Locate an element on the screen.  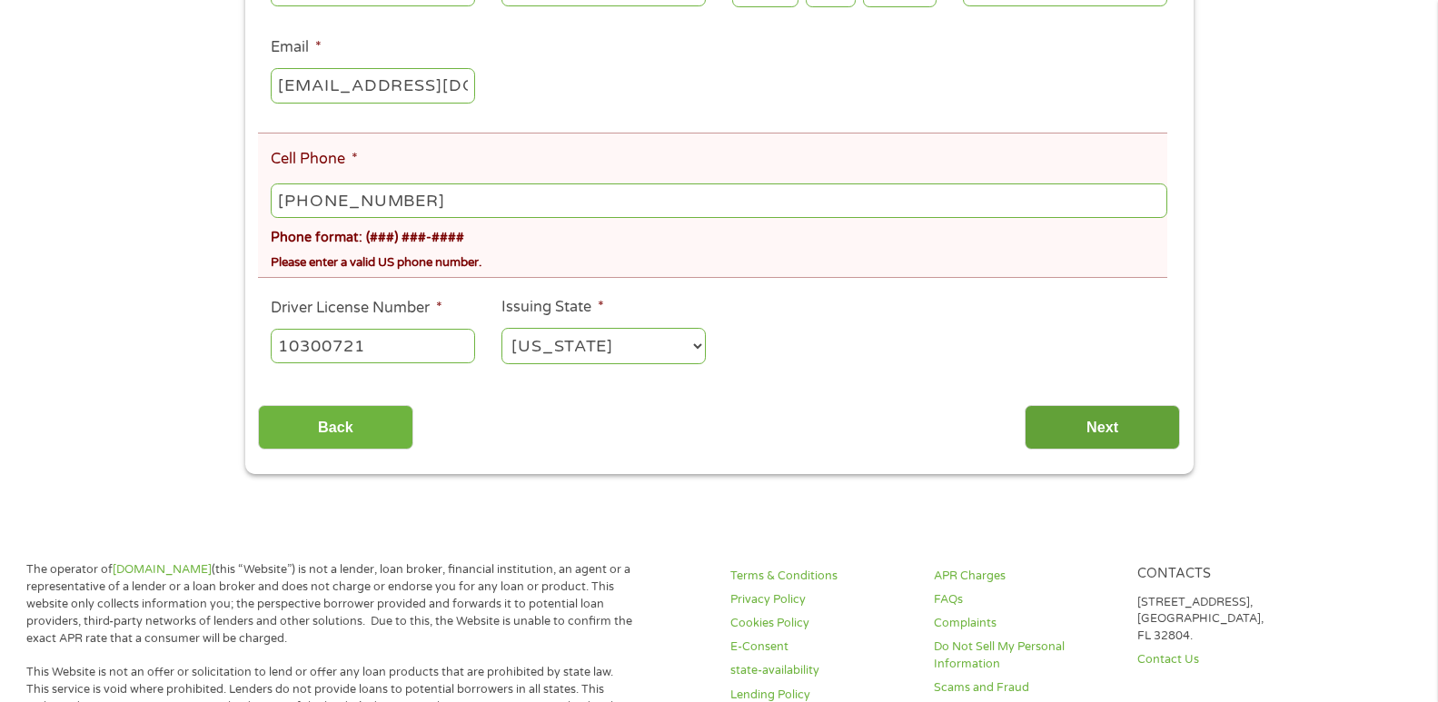
input: Back is located at coordinates (335, 427).